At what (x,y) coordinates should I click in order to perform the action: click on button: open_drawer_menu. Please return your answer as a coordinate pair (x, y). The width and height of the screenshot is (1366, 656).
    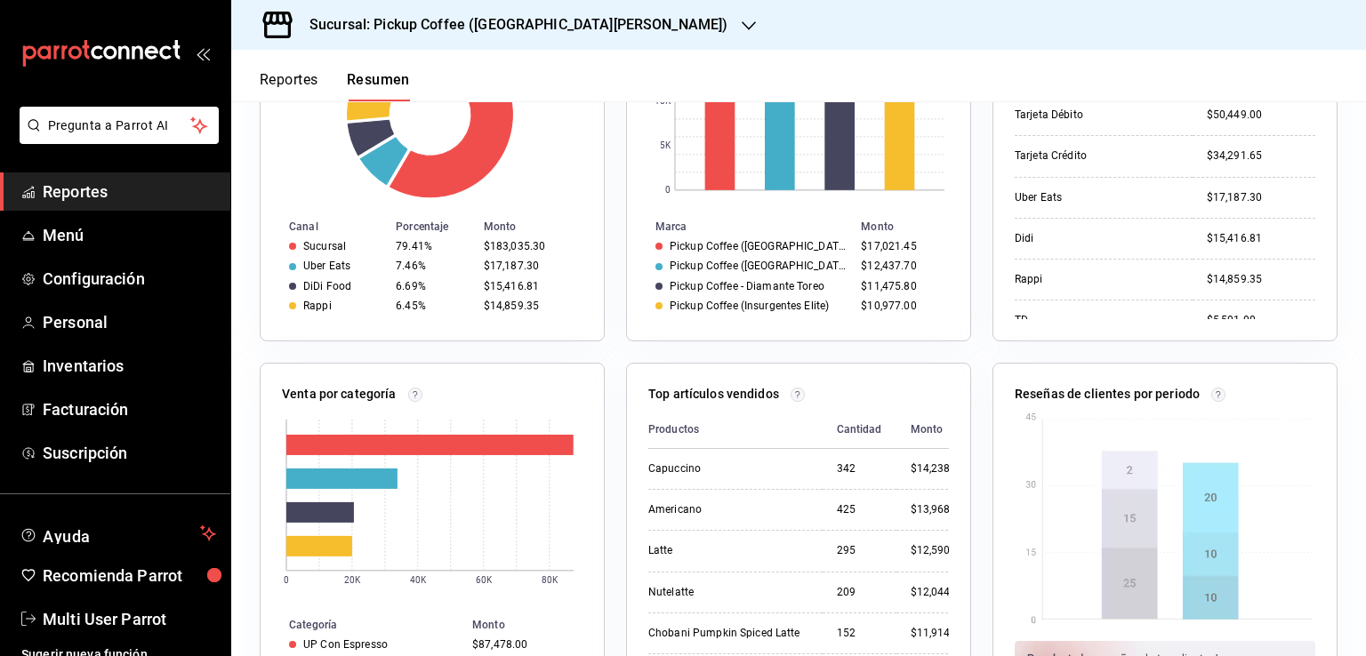
    Looking at the image, I should click on (203, 53).